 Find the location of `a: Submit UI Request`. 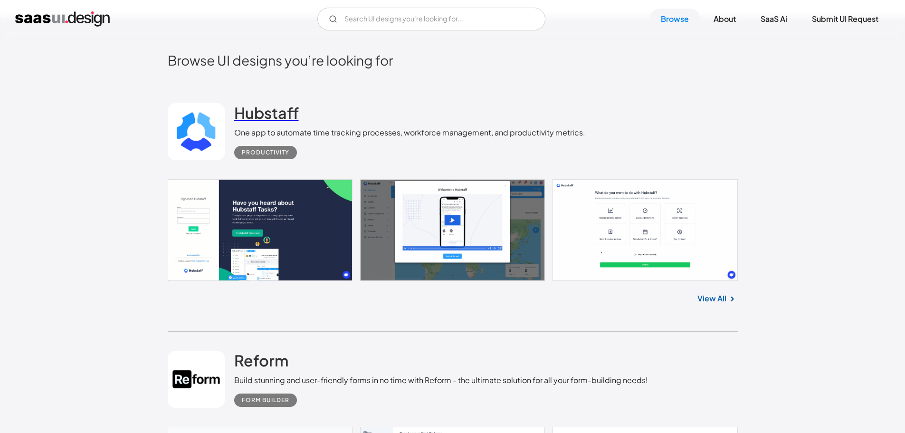

a: Submit UI Request is located at coordinates (845, 19).